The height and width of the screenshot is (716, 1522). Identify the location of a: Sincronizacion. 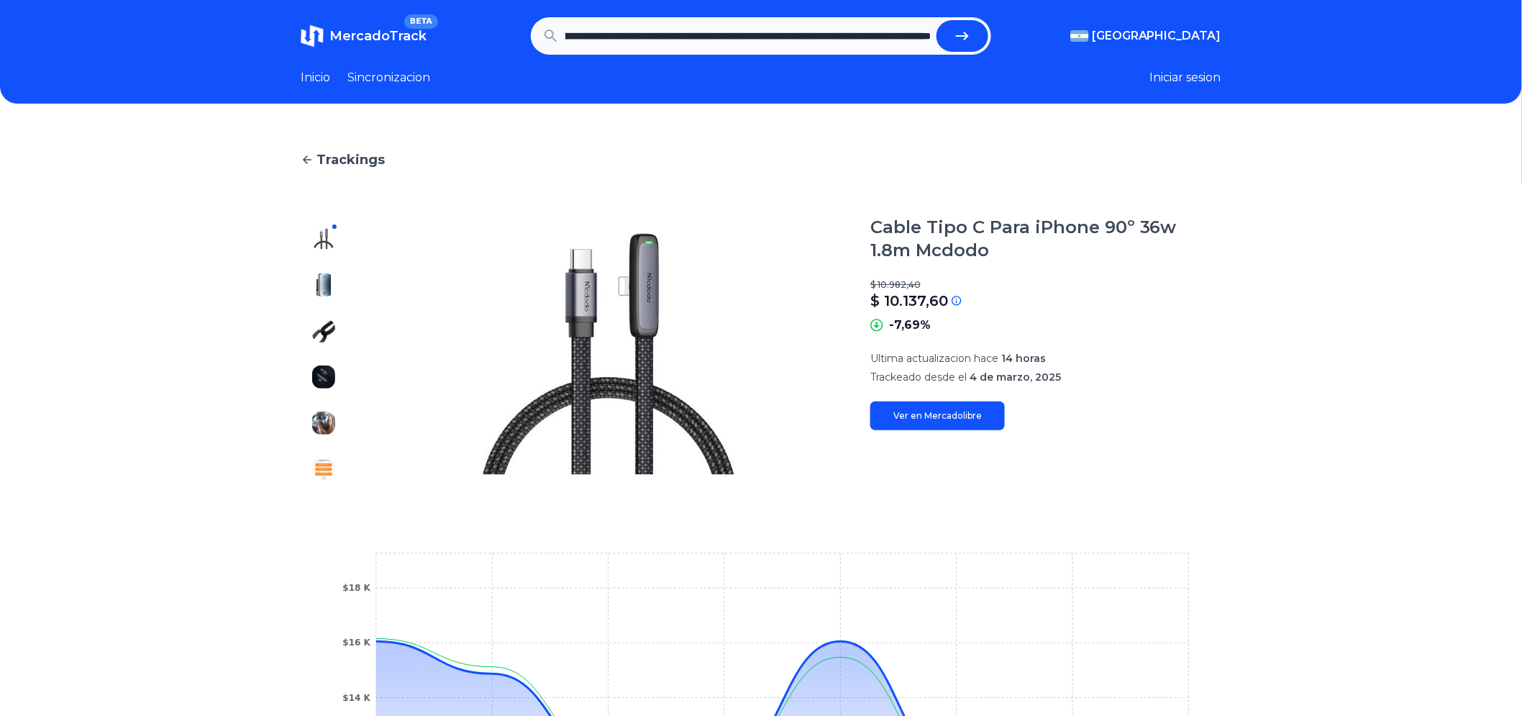
(388, 78).